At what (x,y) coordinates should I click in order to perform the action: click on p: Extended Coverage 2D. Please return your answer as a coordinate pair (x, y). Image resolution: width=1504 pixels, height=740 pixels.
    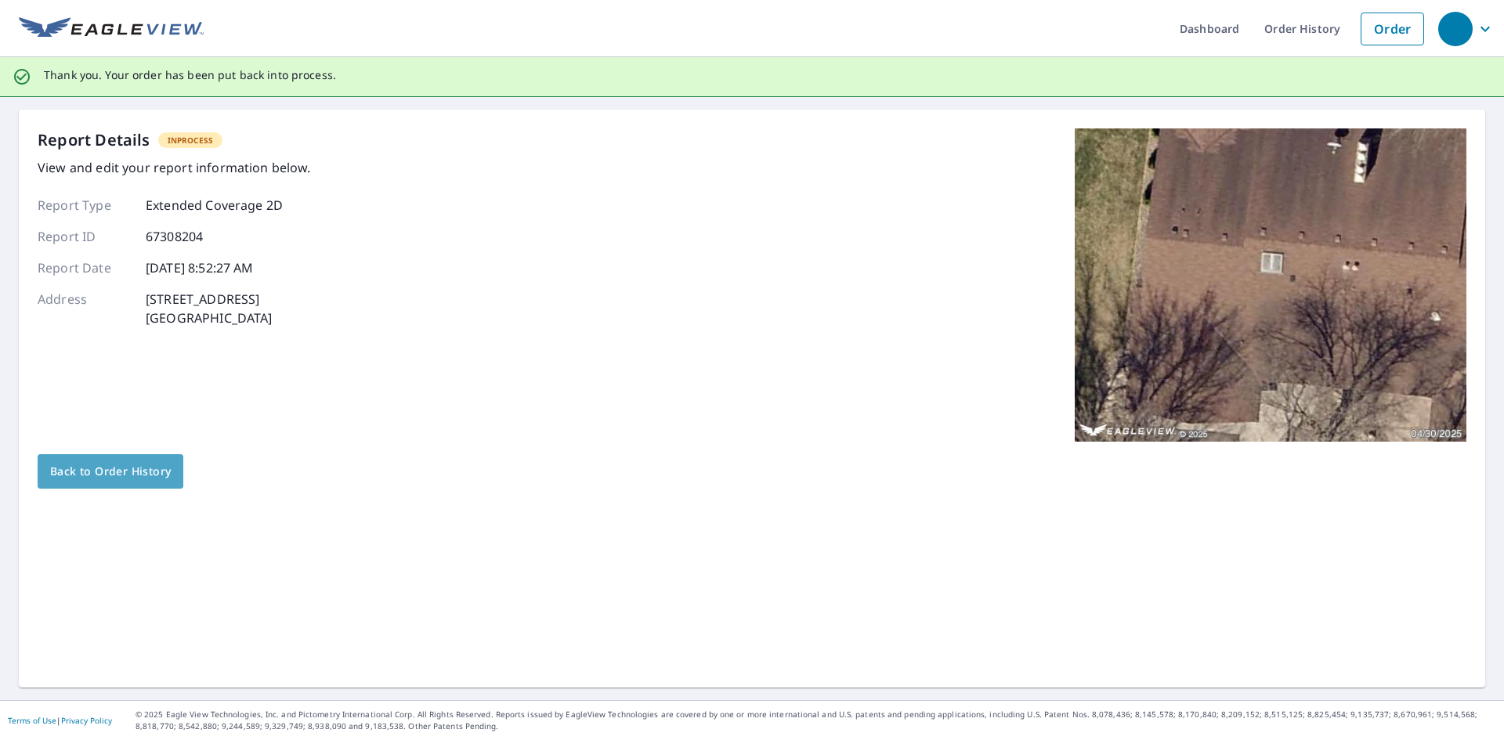
    Looking at the image, I should click on (214, 205).